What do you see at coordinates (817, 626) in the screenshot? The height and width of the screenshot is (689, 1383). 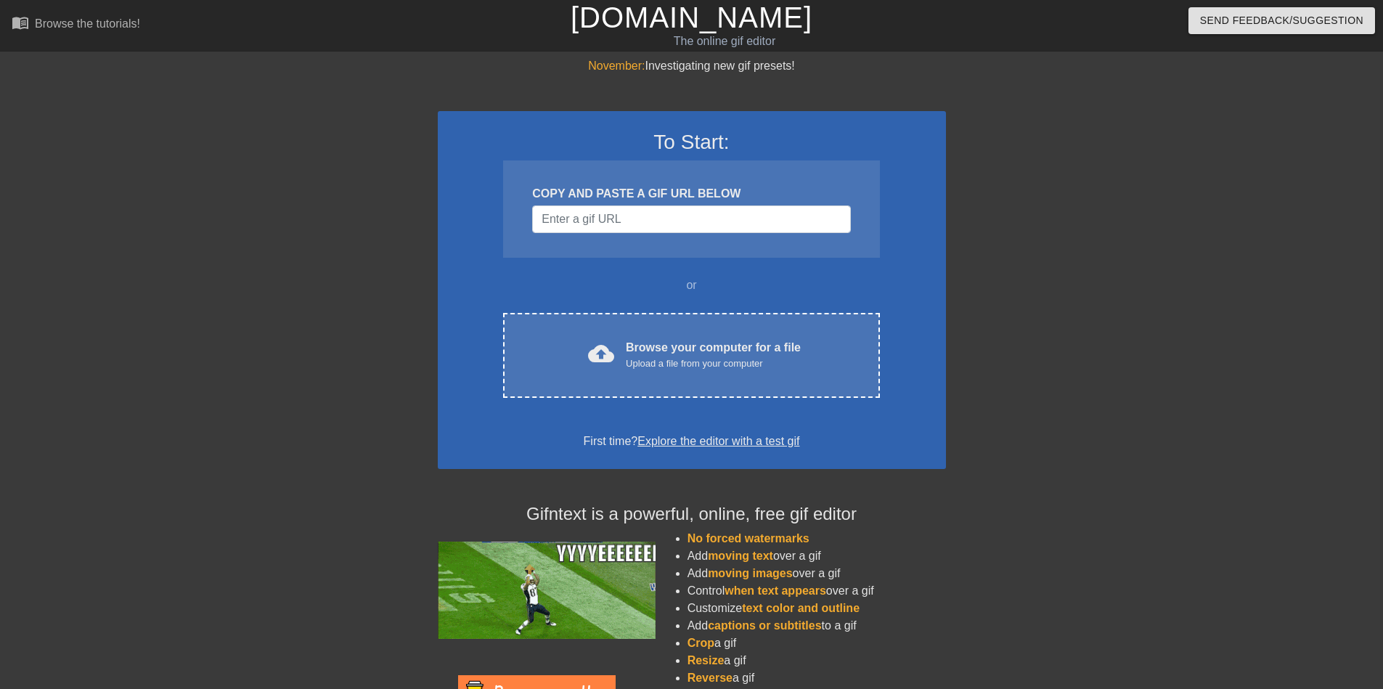 I see `li: Add to a gif` at bounding box center [817, 626].